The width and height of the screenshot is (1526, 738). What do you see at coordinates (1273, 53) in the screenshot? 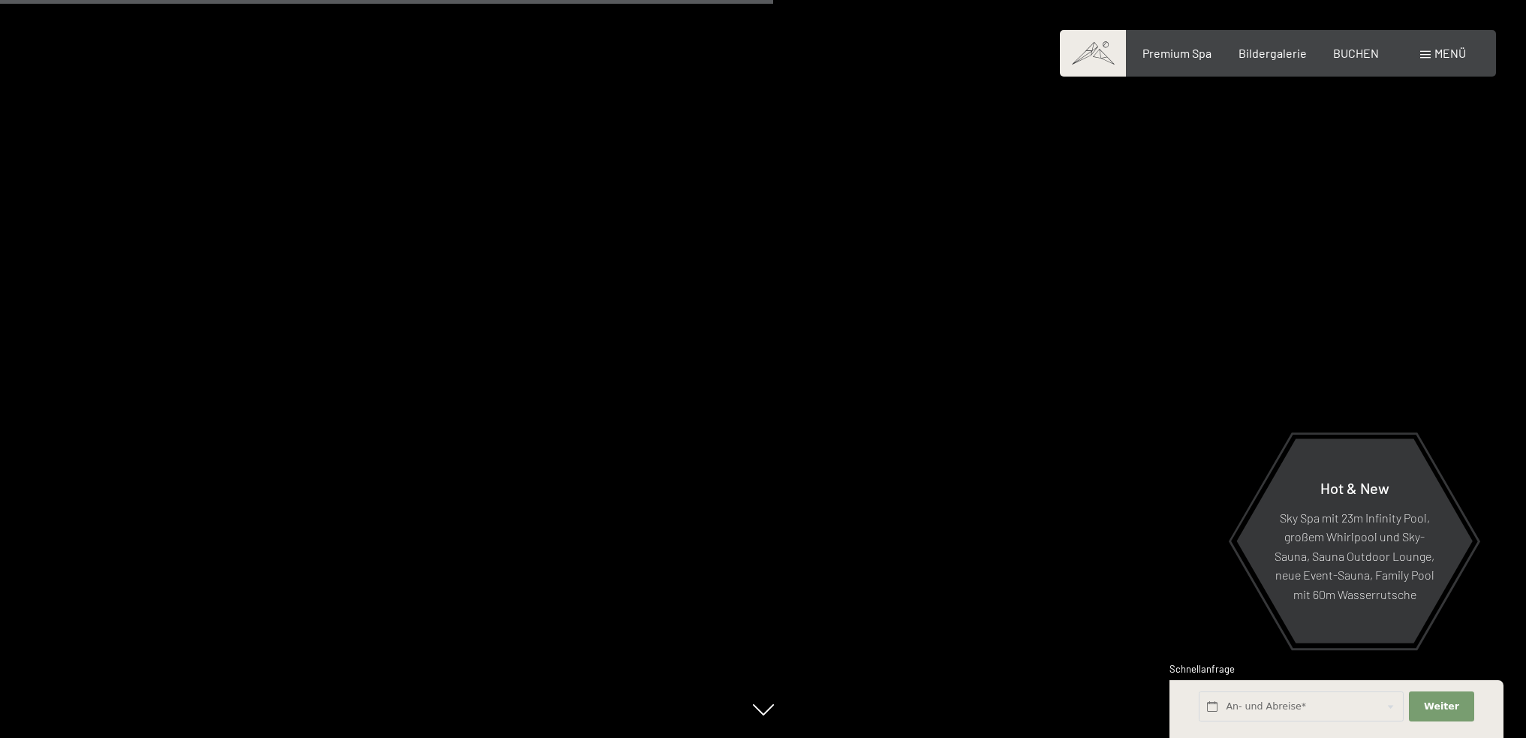
I see `a: Bildergalerie` at bounding box center [1273, 53].